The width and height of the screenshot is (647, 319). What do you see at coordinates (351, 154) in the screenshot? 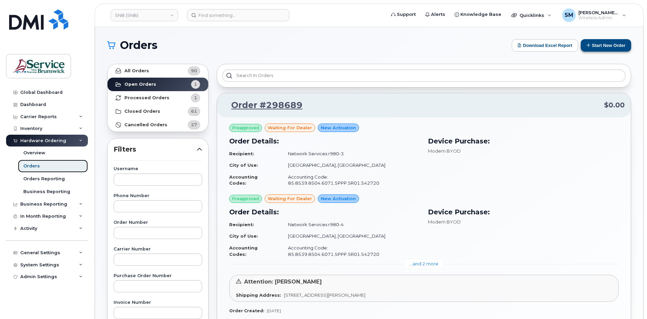
I see `td: Network Services r980-3` at bounding box center [351, 154].